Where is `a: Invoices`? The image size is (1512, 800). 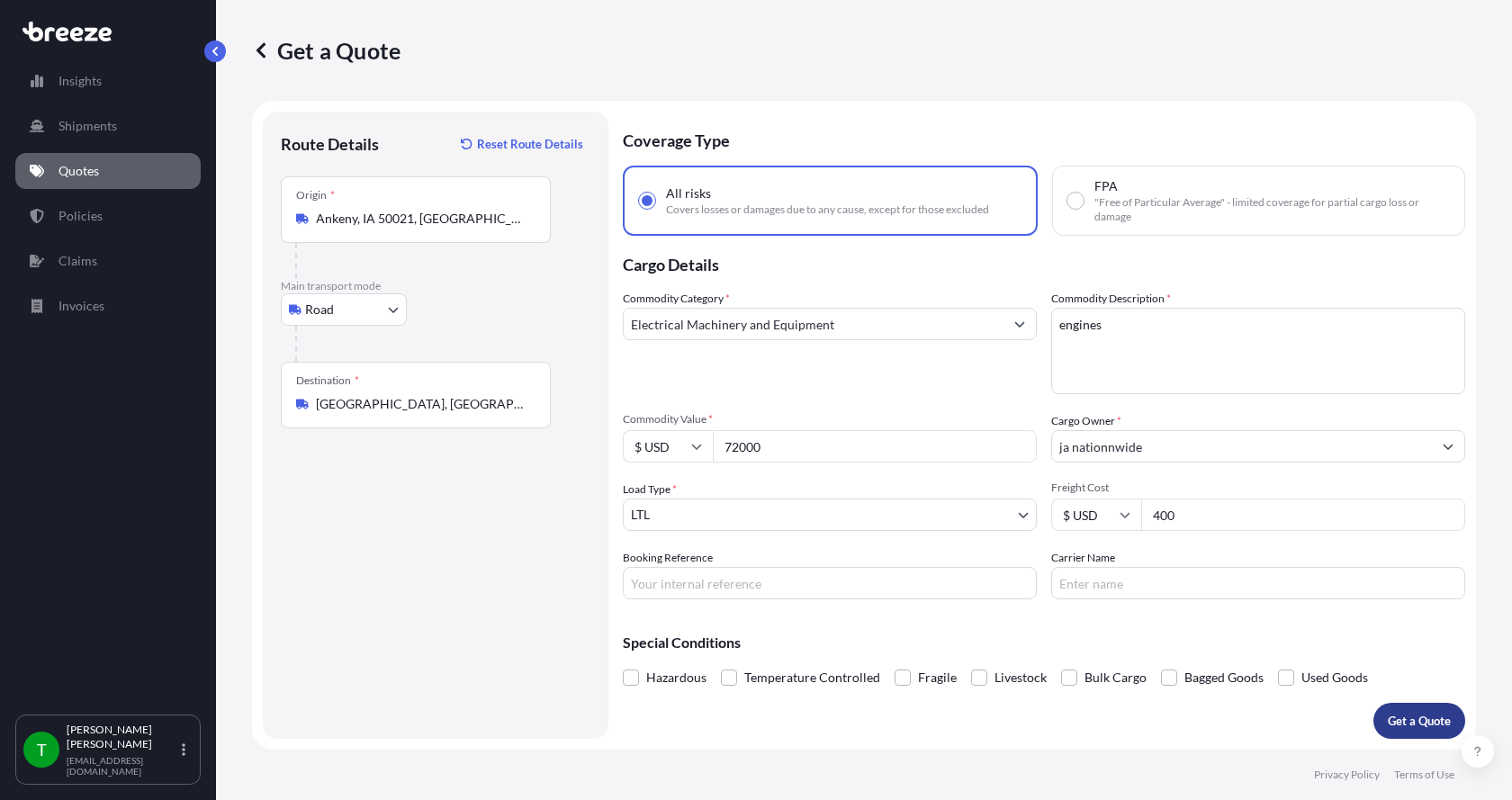 a: Invoices is located at coordinates (108, 306).